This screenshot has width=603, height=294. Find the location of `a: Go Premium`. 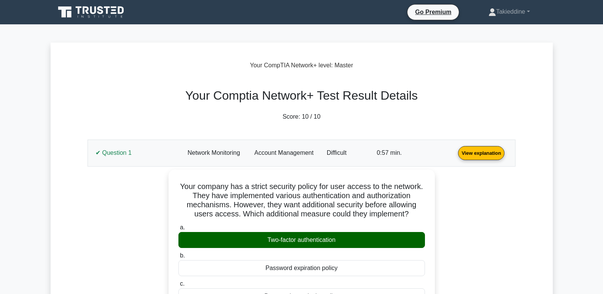

a: Go Premium is located at coordinates (433, 12).